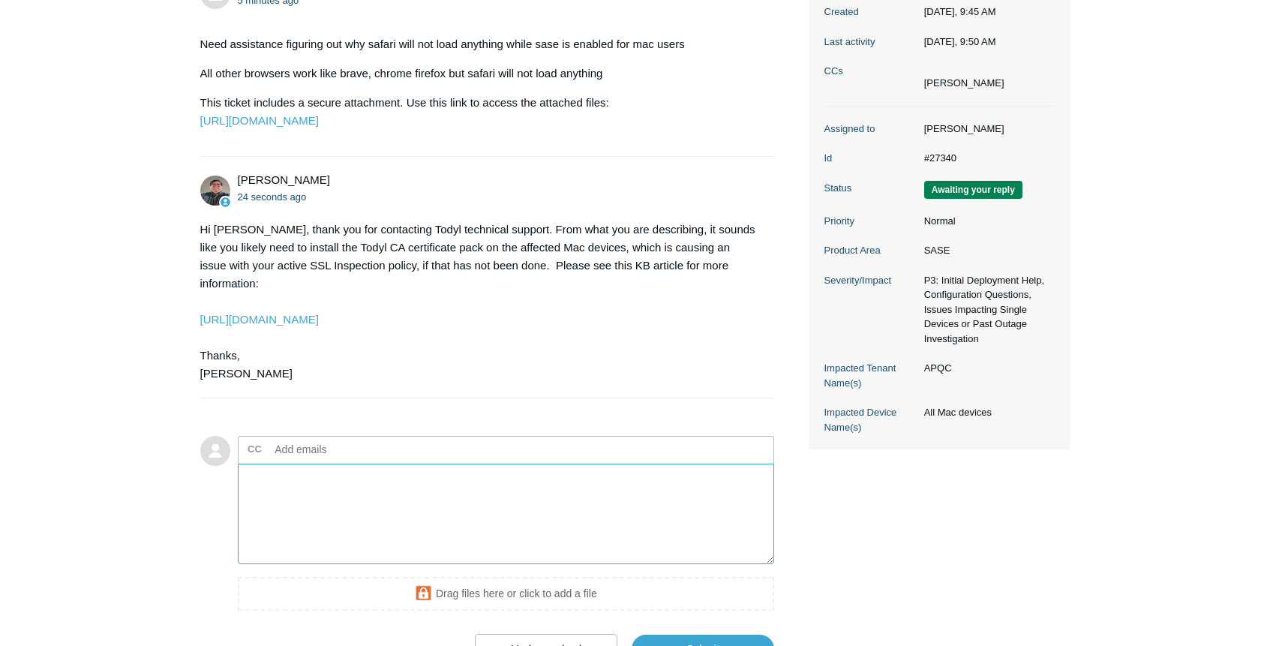  Describe the element at coordinates (870, 375) in the screenshot. I see `dt: Impacted Tenant Name(s)` at that location.